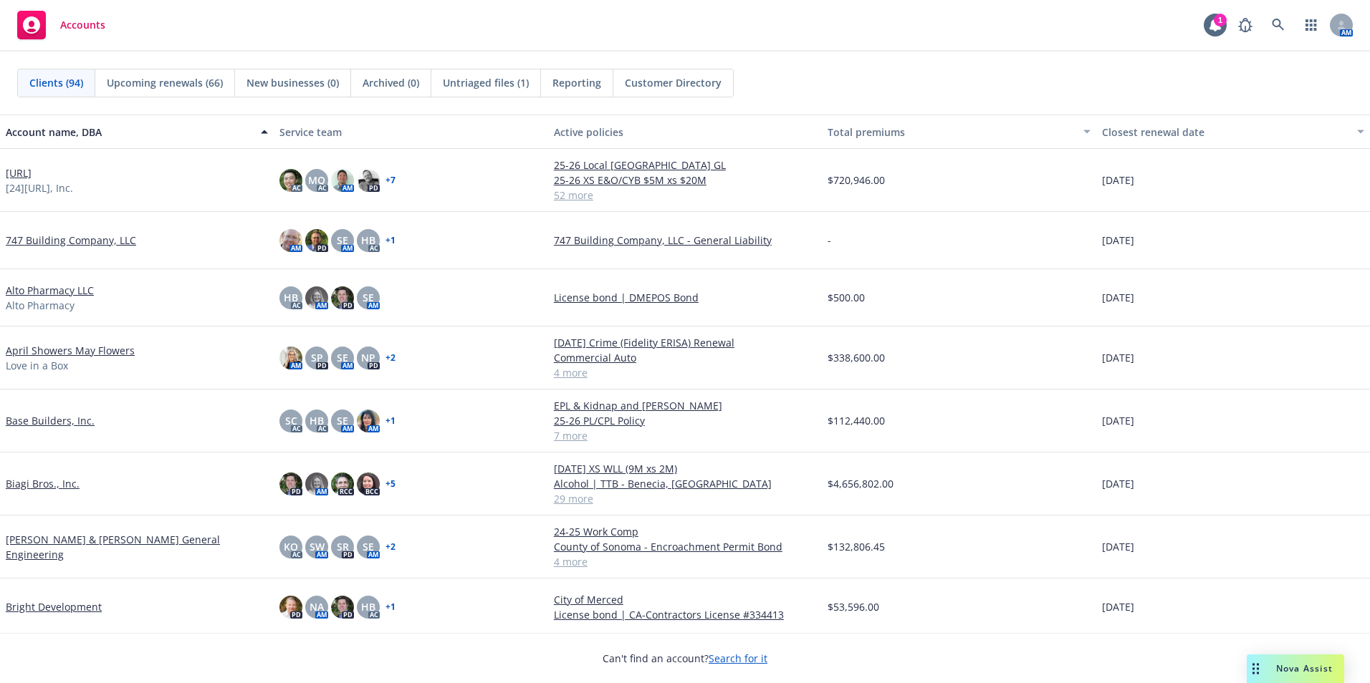 The width and height of the screenshot is (1370, 683). What do you see at coordinates (317, 358) in the screenshot?
I see `span: SP` at bounding box center [317, 358].